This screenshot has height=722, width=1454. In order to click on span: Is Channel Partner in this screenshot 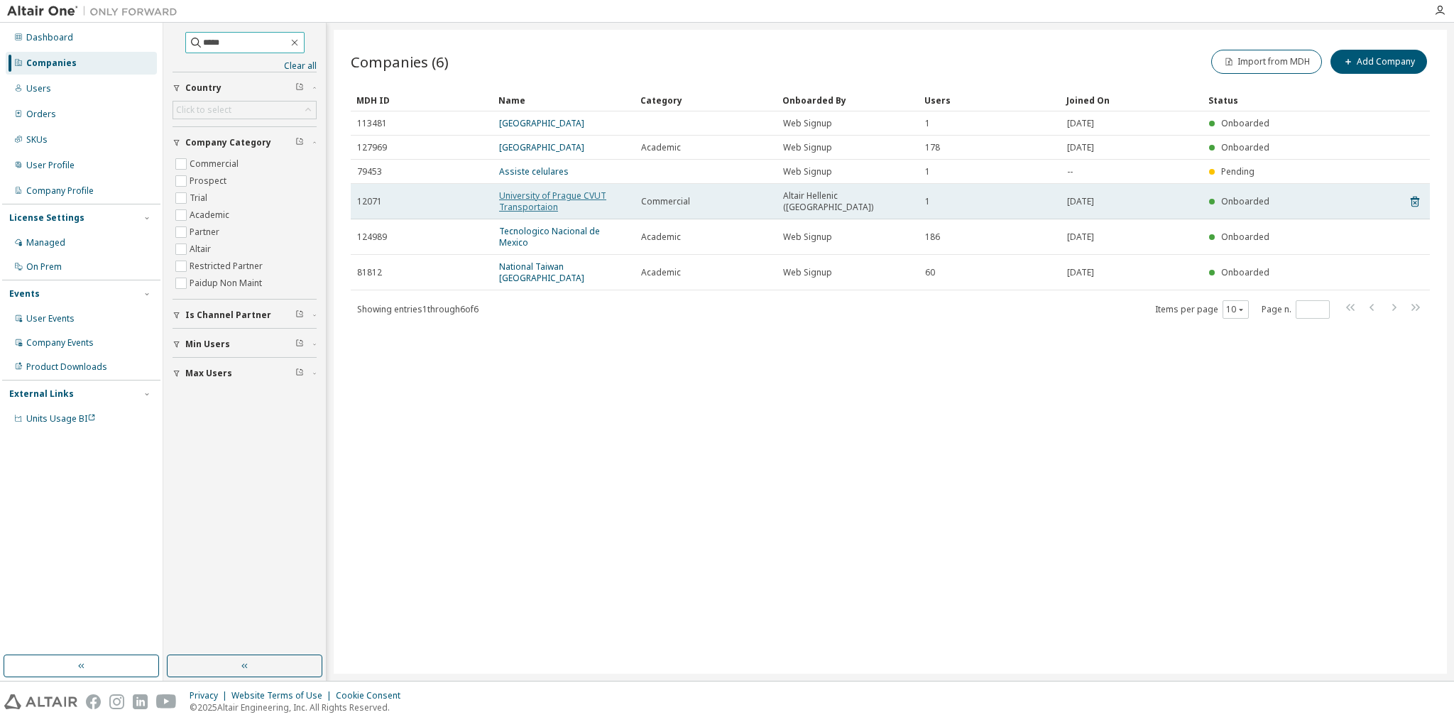, I will do `click(228, 315)`.